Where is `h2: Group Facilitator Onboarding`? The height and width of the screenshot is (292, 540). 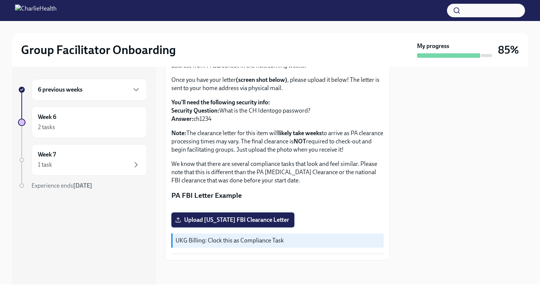 h2: Group Facilitator Onboarding is located at coordinates (98, 50).